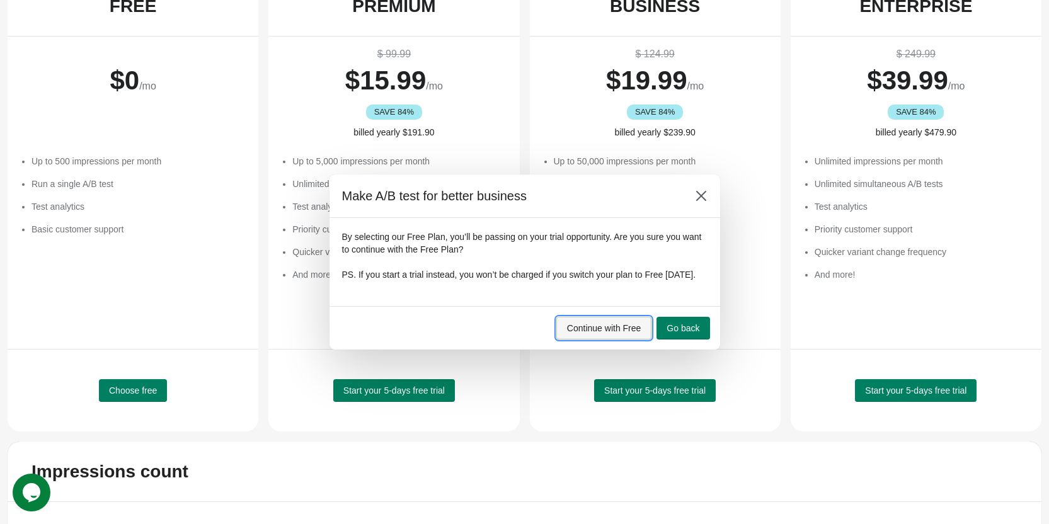 The width and height of the screenshot is (1049, 524). Describe the element at coordinates (604, 328) in the screenshot. I see `button: Continue with Free` at that location.